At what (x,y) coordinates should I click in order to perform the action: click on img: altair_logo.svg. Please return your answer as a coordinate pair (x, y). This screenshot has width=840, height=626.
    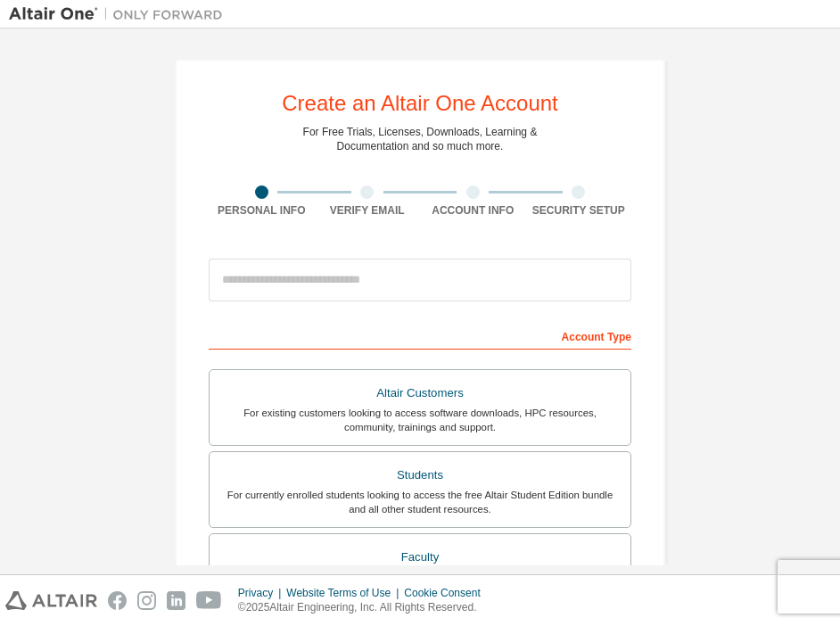
    Looking at the image, I should click on (51, 600).